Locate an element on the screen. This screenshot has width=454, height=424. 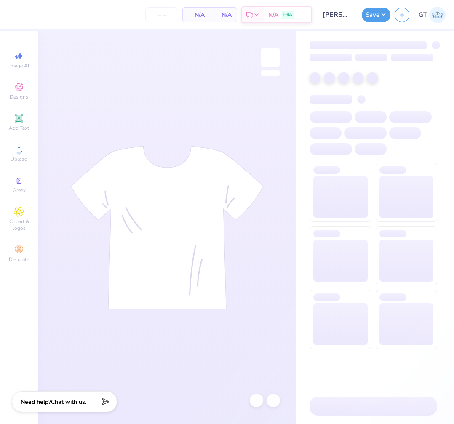
span: Image AI is located at coordinates (19, 66).